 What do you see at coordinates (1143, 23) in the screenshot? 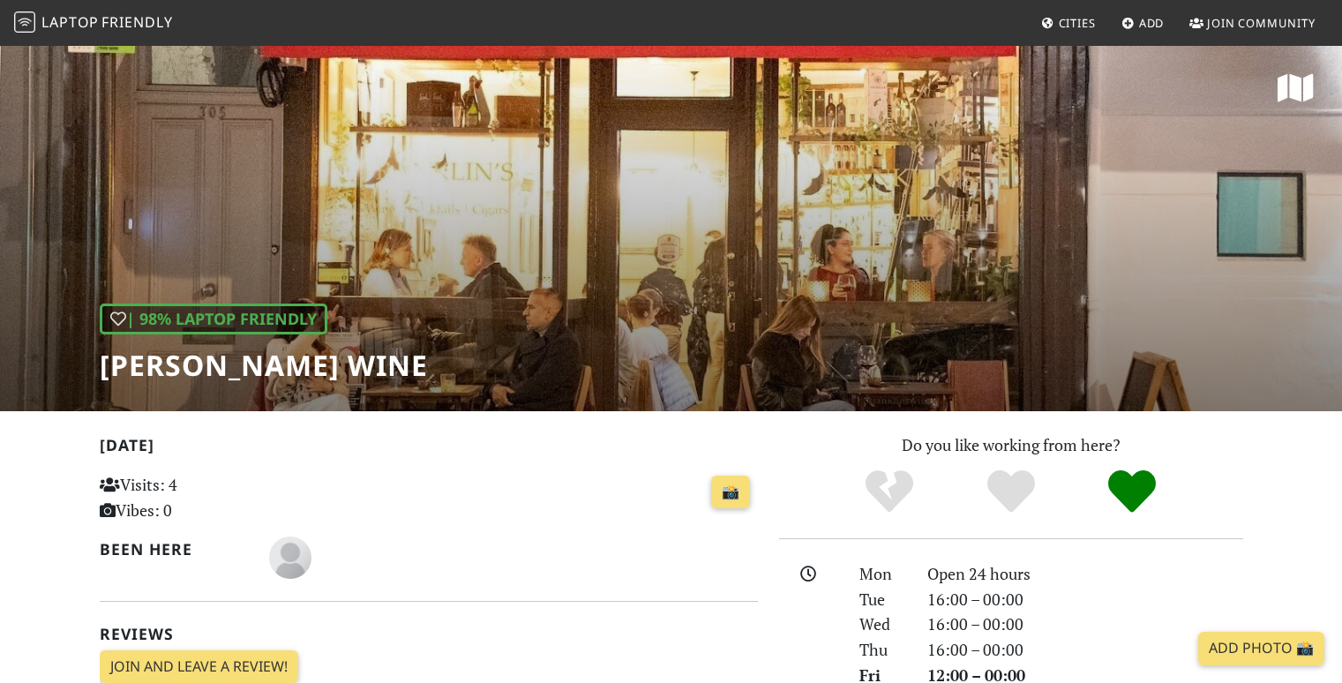
I see `a: Add` at bounding box center [1143, 23].